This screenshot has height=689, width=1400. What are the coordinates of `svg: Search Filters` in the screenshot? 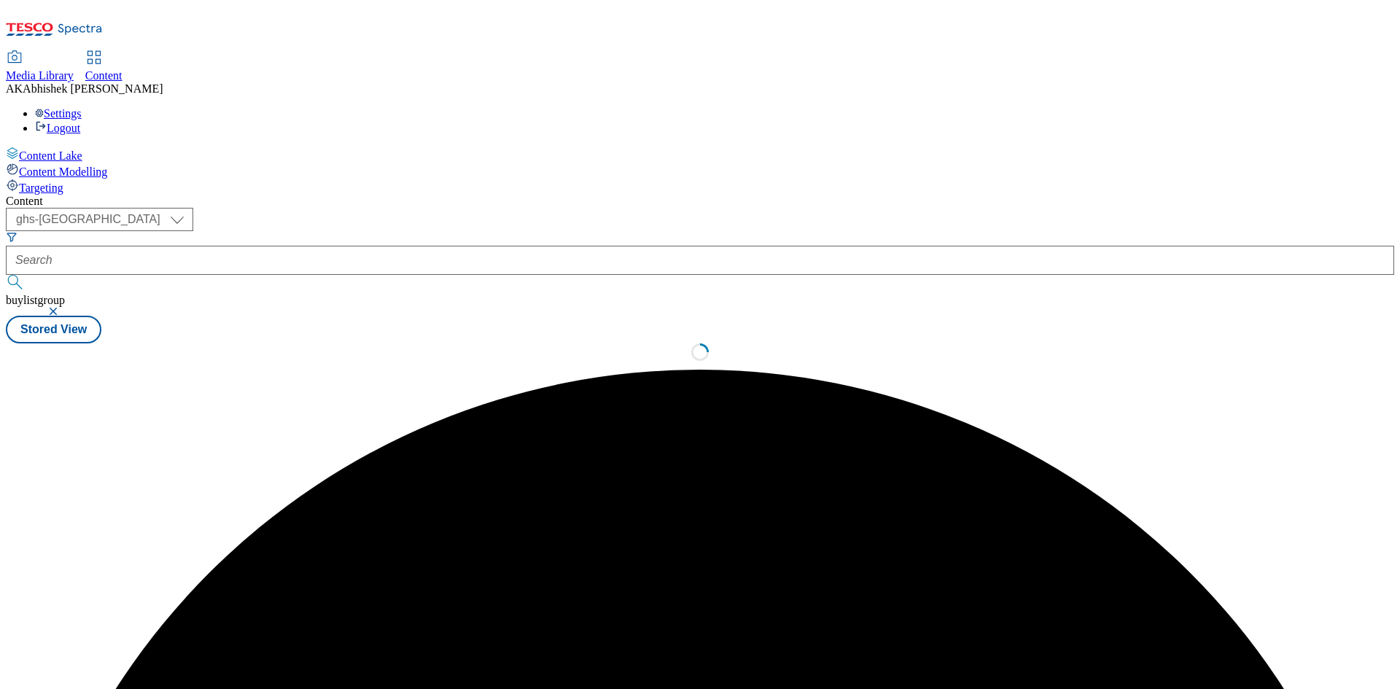 It's located at (12, 237).